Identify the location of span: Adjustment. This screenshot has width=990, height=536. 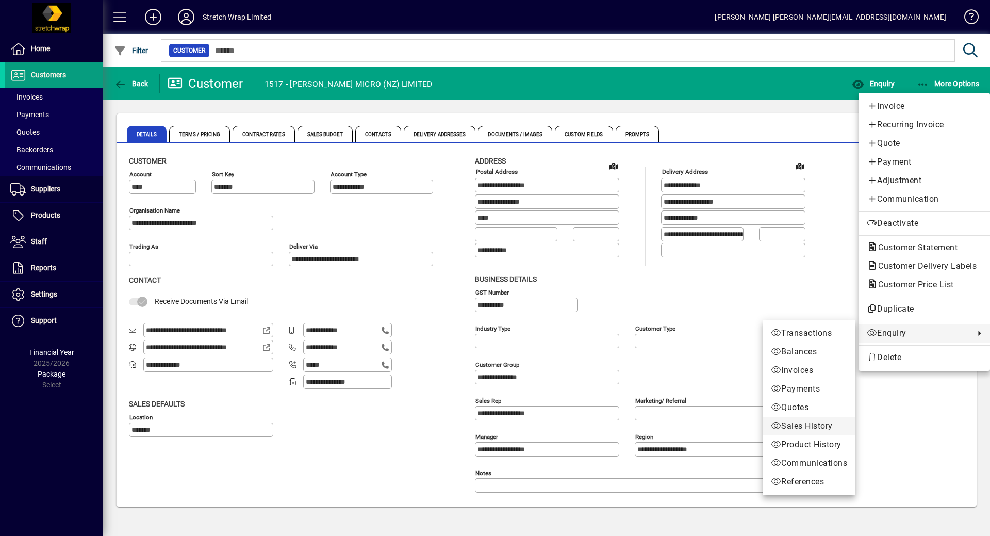
(924, 180).